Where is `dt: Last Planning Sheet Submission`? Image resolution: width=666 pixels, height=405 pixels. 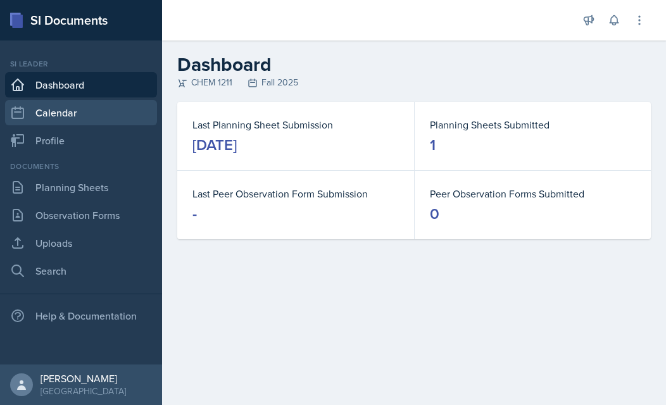
dt: Last Planning Sheet Submission is located at coordinates (295, 125).